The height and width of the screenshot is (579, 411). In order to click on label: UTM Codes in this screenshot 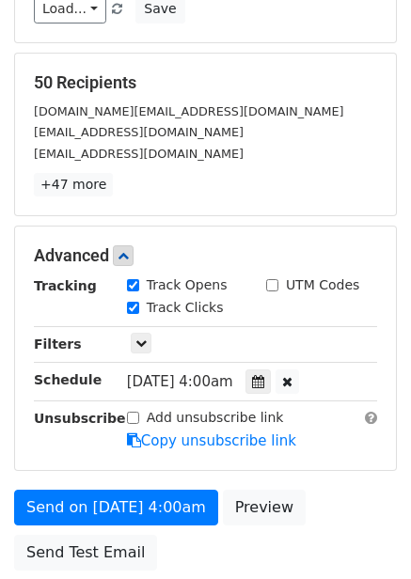, I will do `click(323, 285)`.